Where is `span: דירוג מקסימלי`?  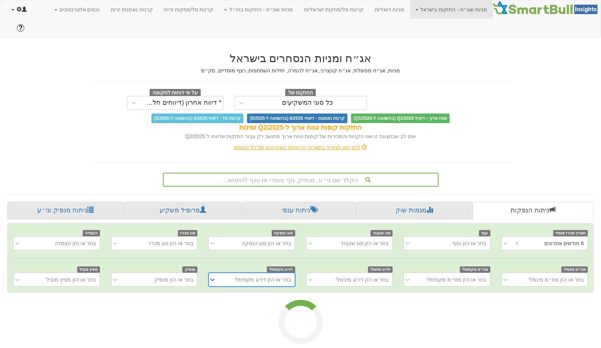
span: דירוג מקסימלי is located at coordinates (281, 269).